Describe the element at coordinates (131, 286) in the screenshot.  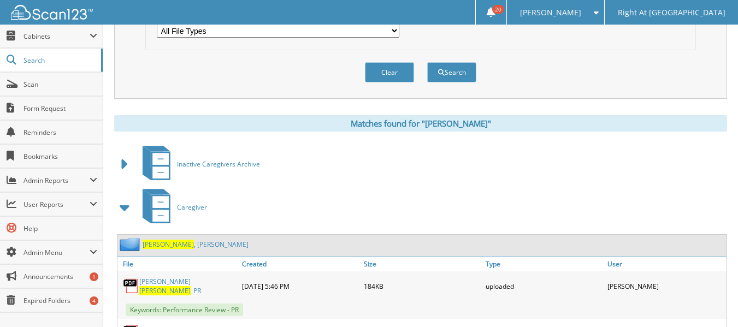
I see `img: PDF.png` at that location.